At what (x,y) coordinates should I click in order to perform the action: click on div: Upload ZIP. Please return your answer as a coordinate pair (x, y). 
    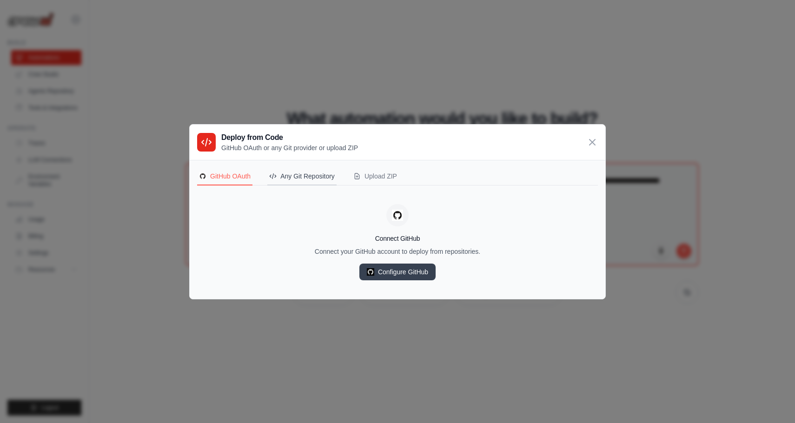
    Looking at the image, I should click on (375, 176).